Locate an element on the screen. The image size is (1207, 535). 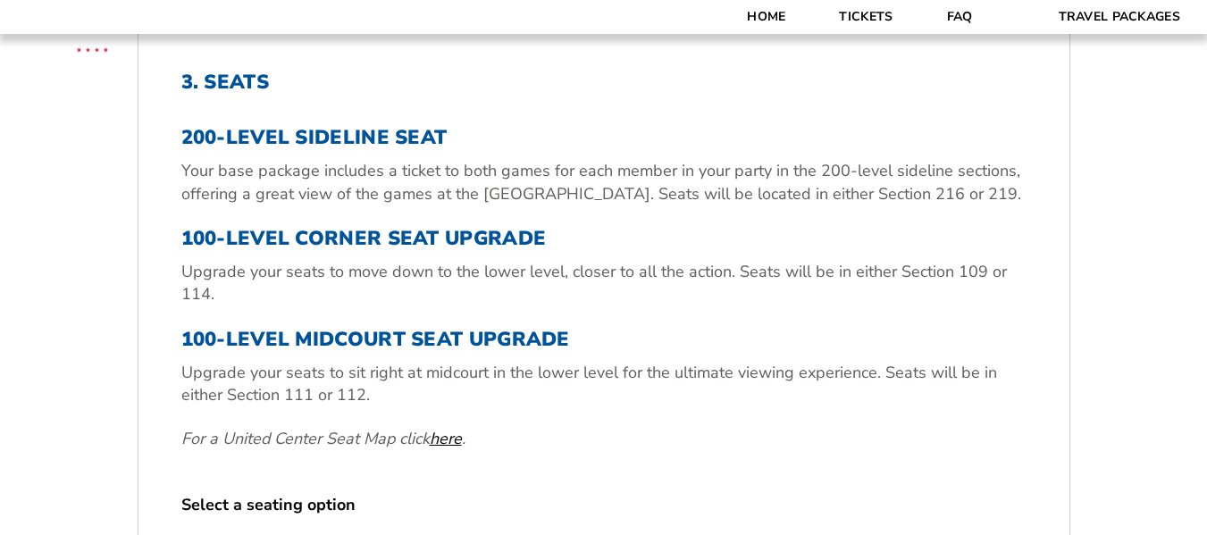
img: CBS Sports Thanksgiving Classic is located at coordinates (92, 47).